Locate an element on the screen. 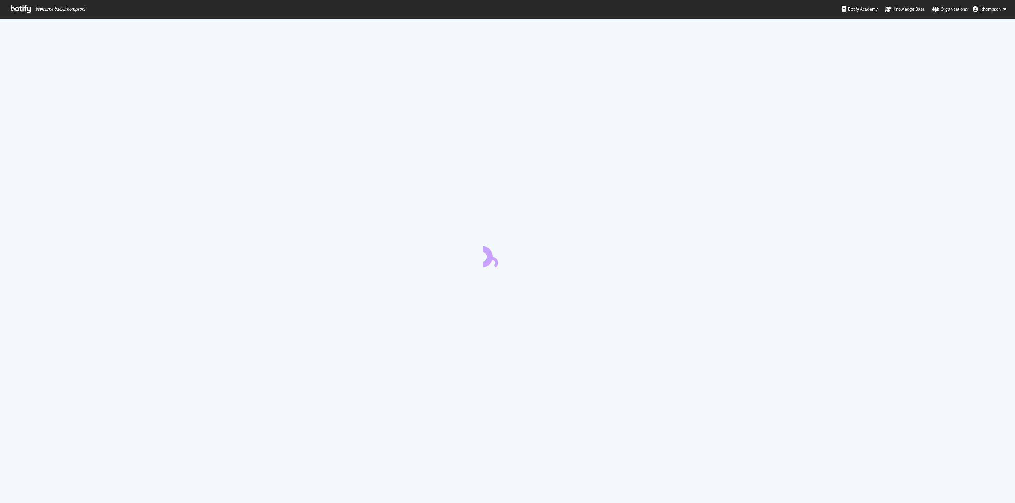 This screenshot has height=503, width=1015. span: Welcome back, jthompson ! is located at coordinates (60, 9).